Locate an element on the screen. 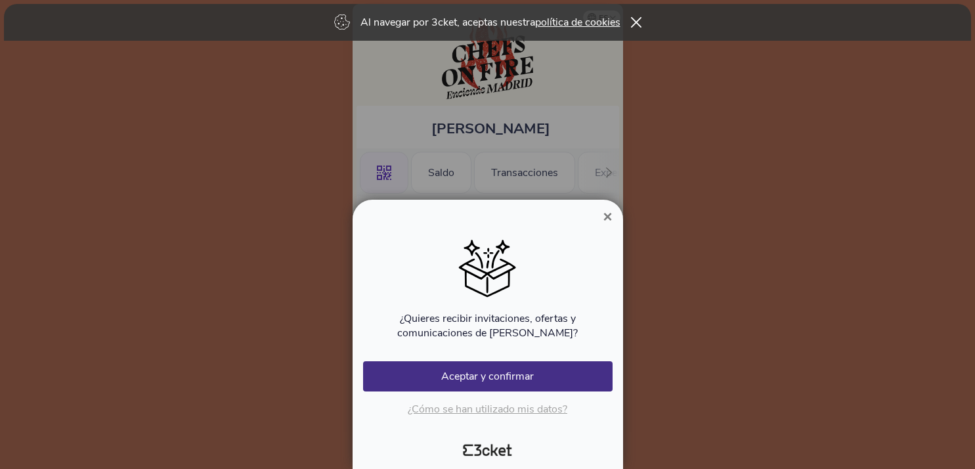  button: Aceptar y confirmar is located at coordinates (488, 376).